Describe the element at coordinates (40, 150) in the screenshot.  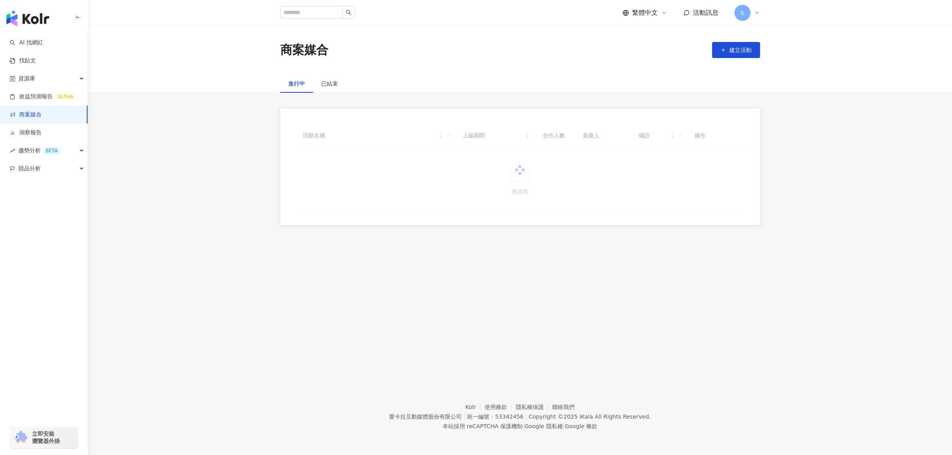
I see `span: 趨勢分析` at that location.